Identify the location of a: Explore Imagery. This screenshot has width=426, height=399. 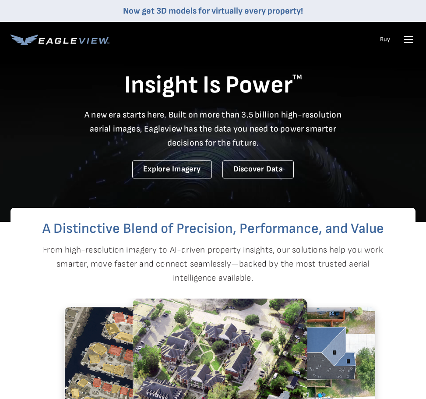
(172, 169).